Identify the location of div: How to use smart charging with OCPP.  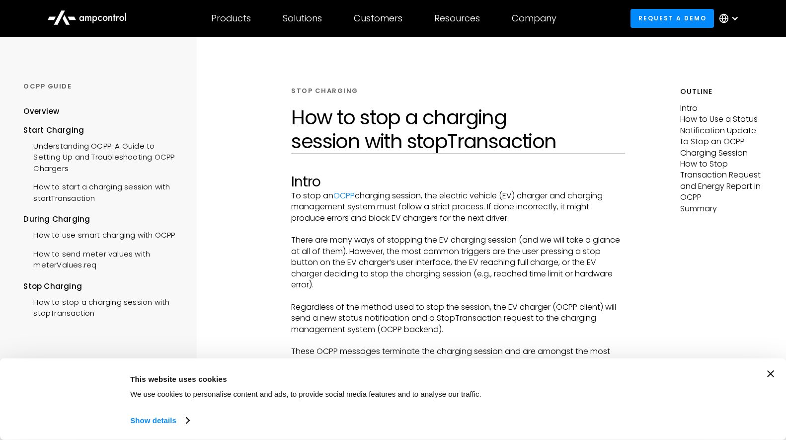
(99, 233).